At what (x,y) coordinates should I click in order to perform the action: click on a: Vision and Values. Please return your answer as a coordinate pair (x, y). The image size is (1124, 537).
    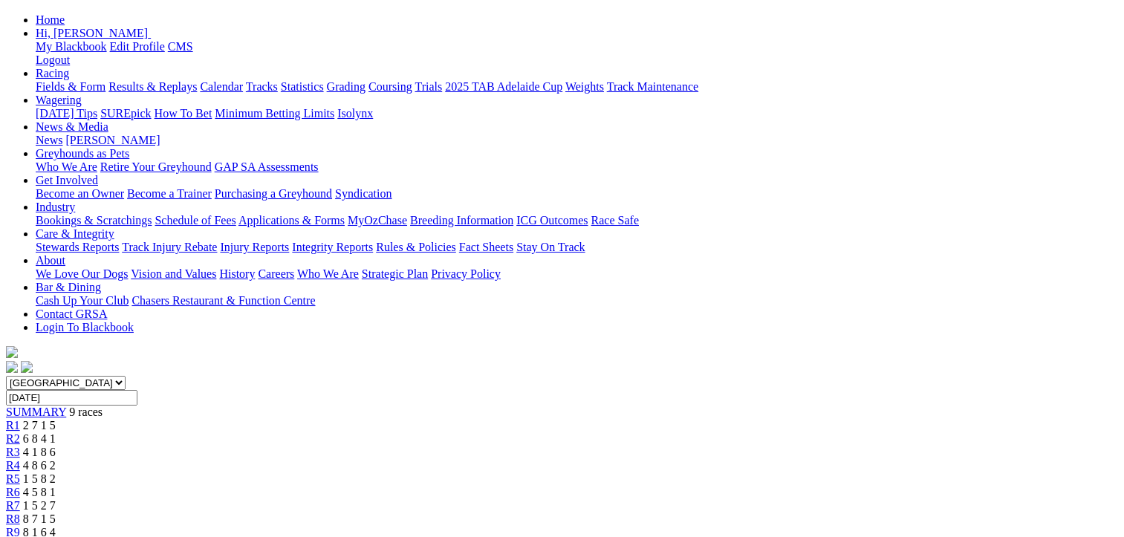
    Looking at the image, I should click on (173, 273).